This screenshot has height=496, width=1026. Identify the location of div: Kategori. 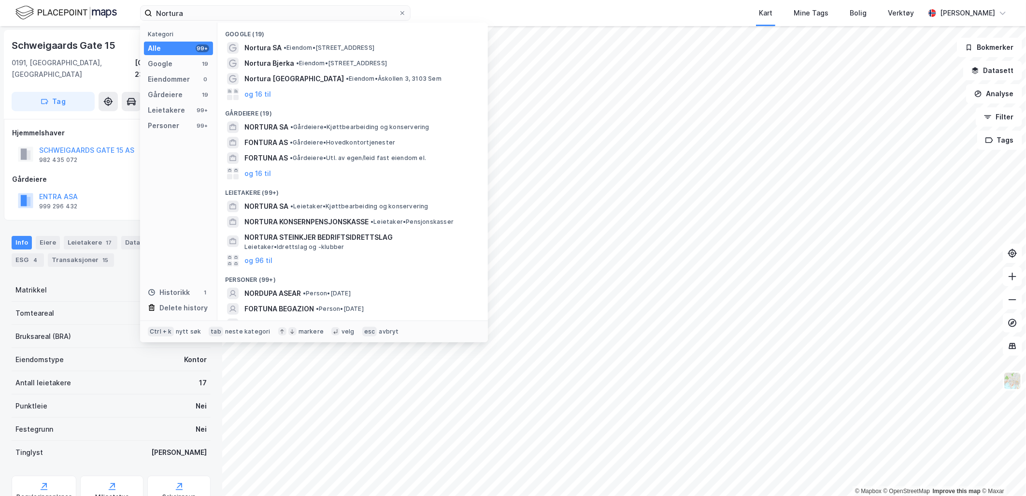
(180, 34).